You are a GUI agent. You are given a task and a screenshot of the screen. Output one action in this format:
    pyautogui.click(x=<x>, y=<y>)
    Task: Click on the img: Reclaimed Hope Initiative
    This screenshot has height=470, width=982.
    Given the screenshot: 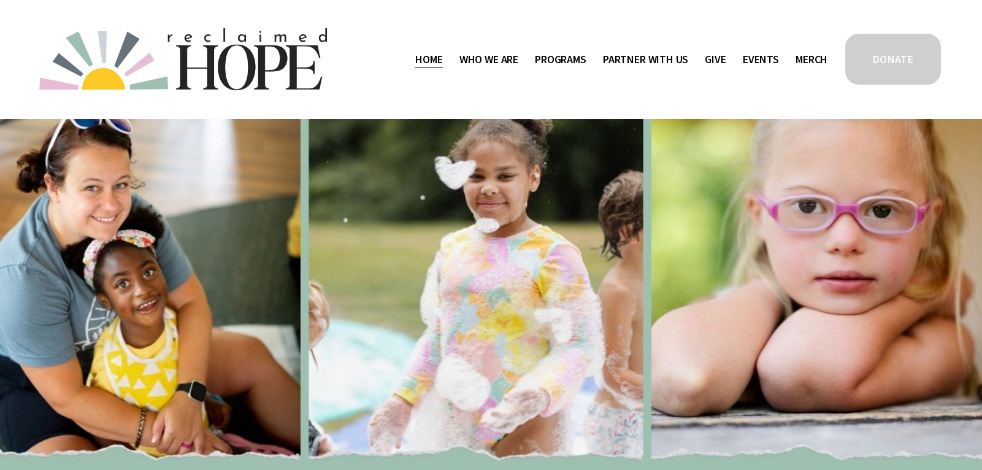 What is the action you would take?
    pyautogui.click(x=183, y=59)
    